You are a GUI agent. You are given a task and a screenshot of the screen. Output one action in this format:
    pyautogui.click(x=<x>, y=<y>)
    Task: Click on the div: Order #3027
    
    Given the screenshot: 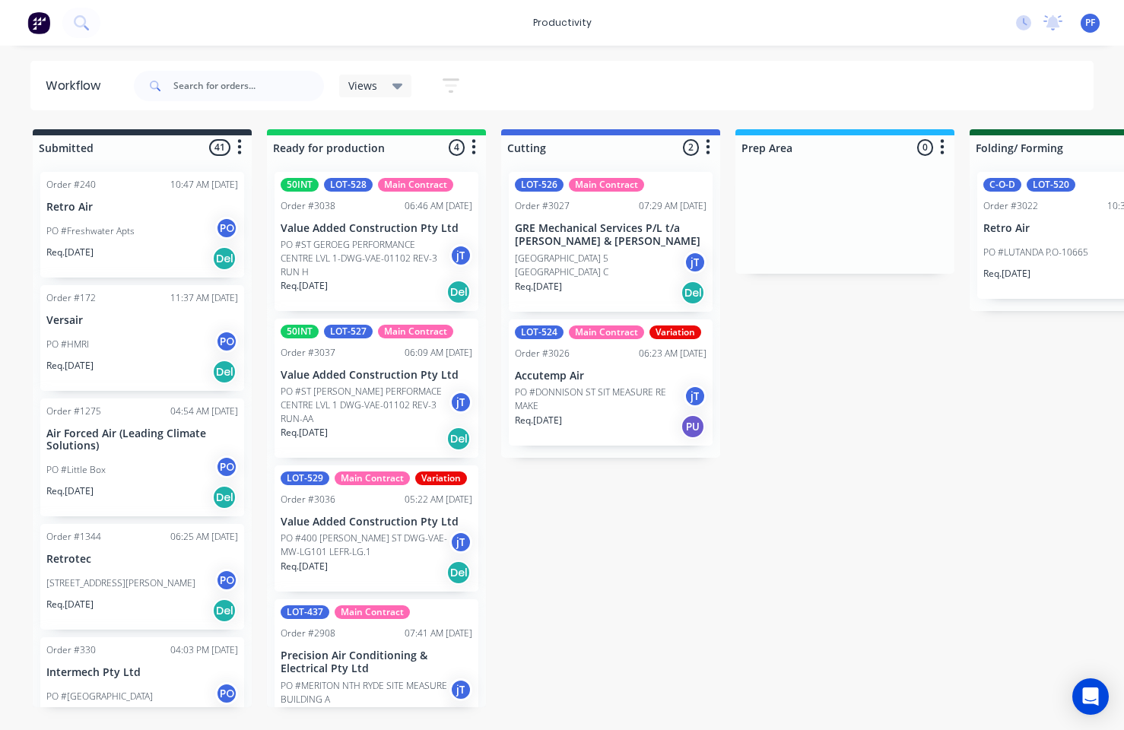 What is the action you would take?
    pyautogui.click(x=542, y=206)
    